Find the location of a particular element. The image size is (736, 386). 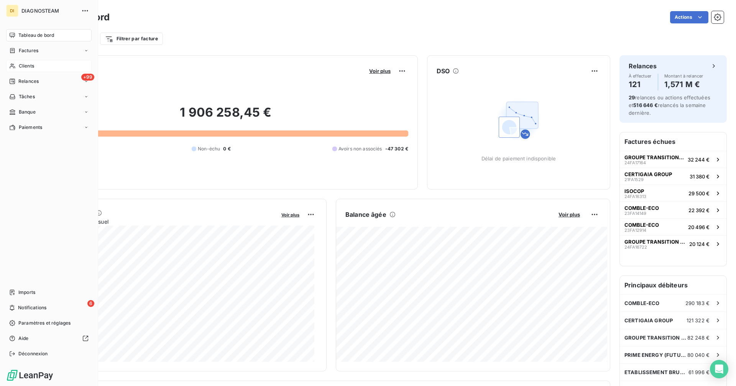

h4: 1,571 M € is located at coordinates (684, 84).